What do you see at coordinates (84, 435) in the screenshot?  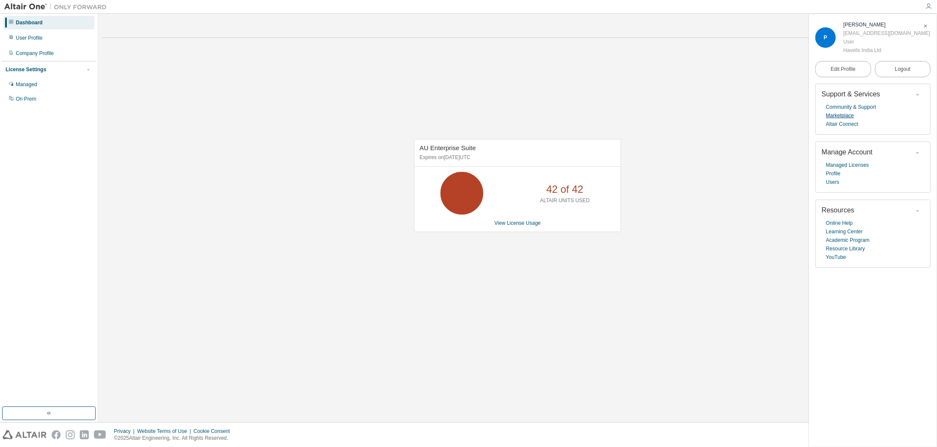 I see `img: linkedin.svg` at bounding box center [84, 435].